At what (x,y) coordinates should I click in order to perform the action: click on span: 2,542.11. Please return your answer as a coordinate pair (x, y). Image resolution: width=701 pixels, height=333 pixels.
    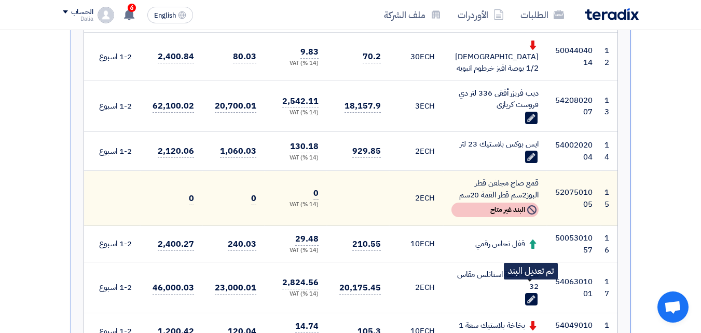
    Looking at the image, I should click on (300, 101).